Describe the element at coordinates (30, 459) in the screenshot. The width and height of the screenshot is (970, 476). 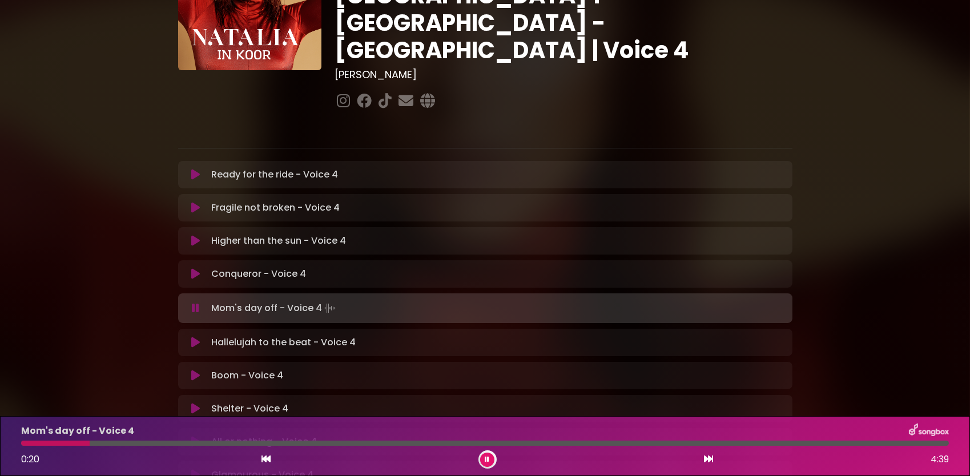
I see `span: 0:20` at that location.